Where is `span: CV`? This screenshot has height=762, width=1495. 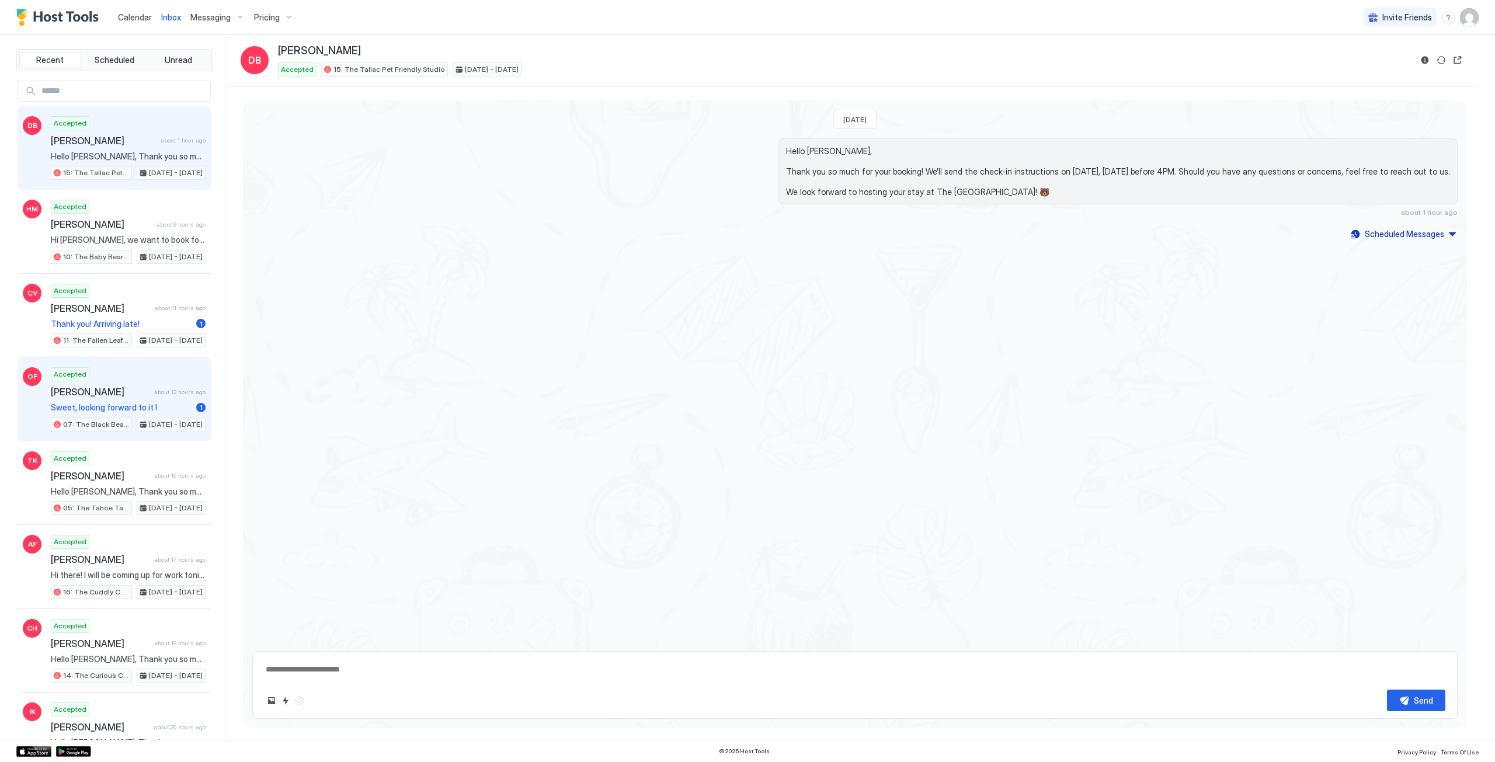 span: CV is located at coordinates (32, 293).